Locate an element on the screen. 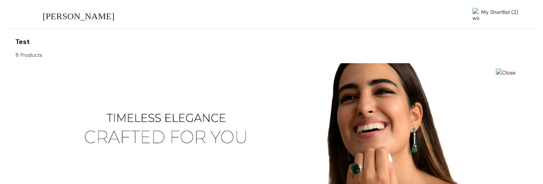  span: My Shortlist (2) is located at coordinates (499, 15).